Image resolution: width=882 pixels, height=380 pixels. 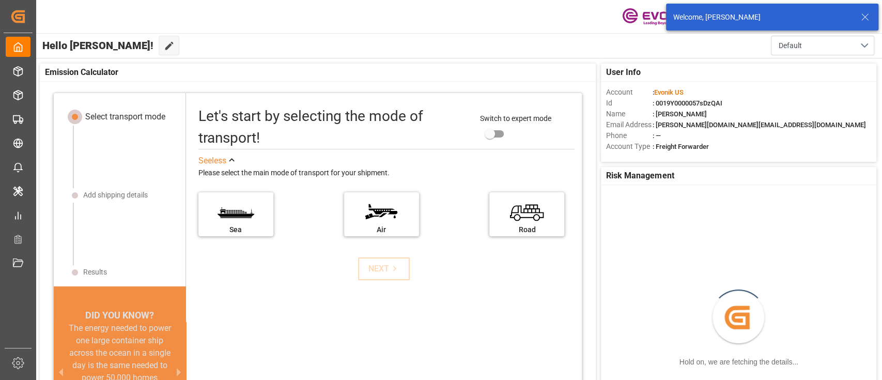 I want to click on button: NEXT, so click(x=384, y=269).